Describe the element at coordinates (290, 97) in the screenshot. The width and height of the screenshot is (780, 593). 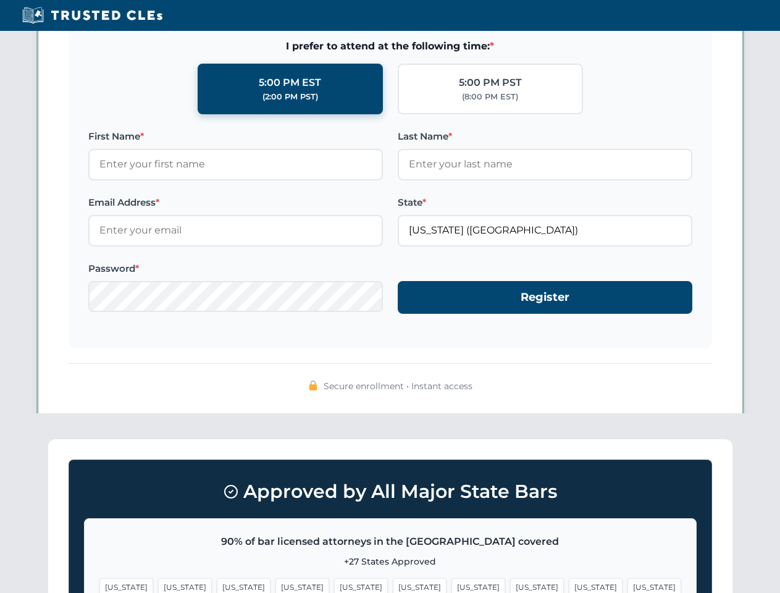
I see `div: (2:00 PM PST)` at that location.